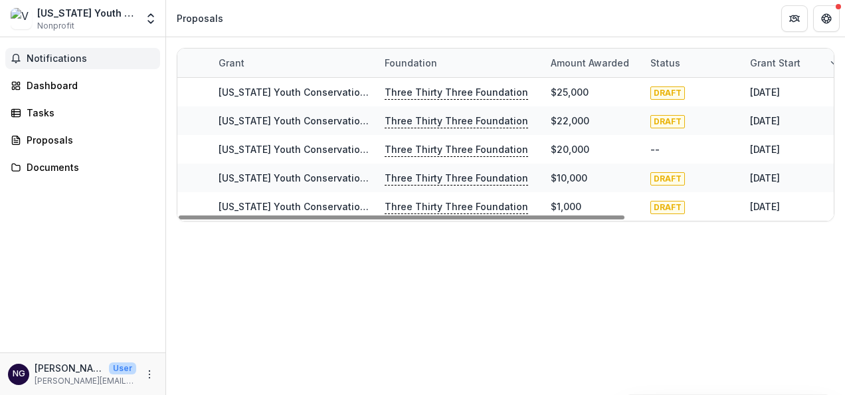 This screenshot has height=395, width=845. I want to click on div: Tasks, so click(88, 112).